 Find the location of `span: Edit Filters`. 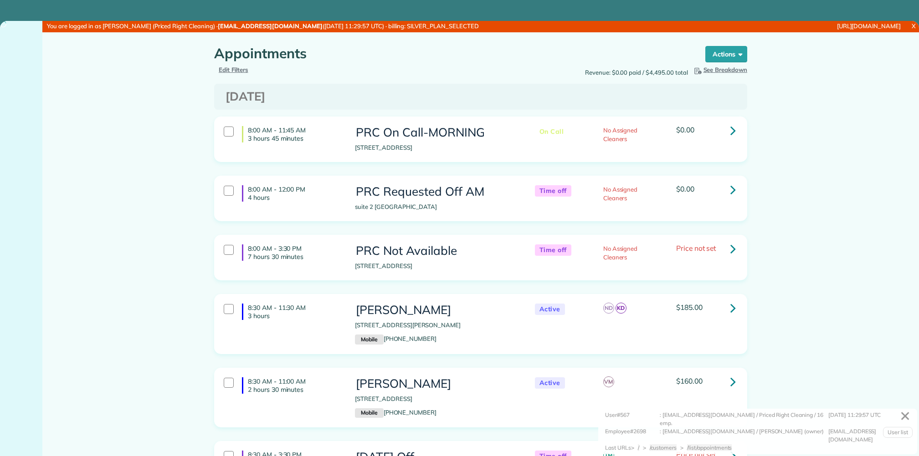

span: Edit Filters is located at coordinates (233, 70).